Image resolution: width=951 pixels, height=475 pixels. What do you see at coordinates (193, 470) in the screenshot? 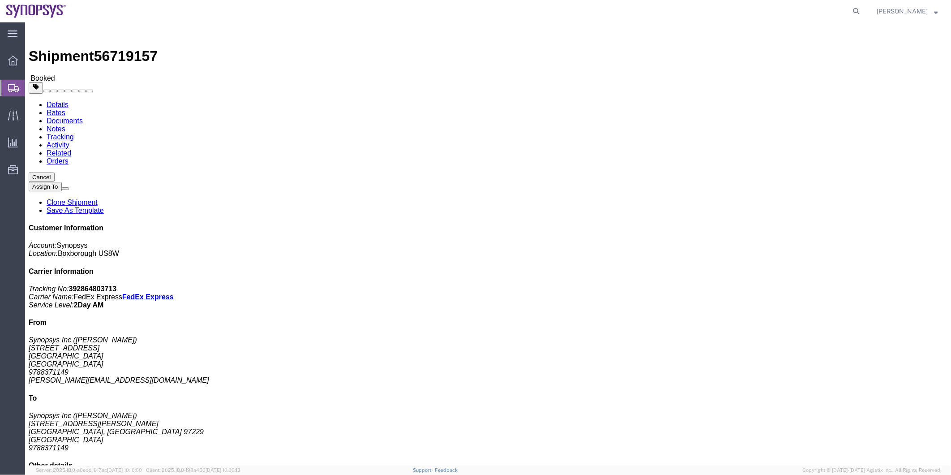
I see `span: Client: 2025.18.0-198a450` at bounding box center [193, 470].